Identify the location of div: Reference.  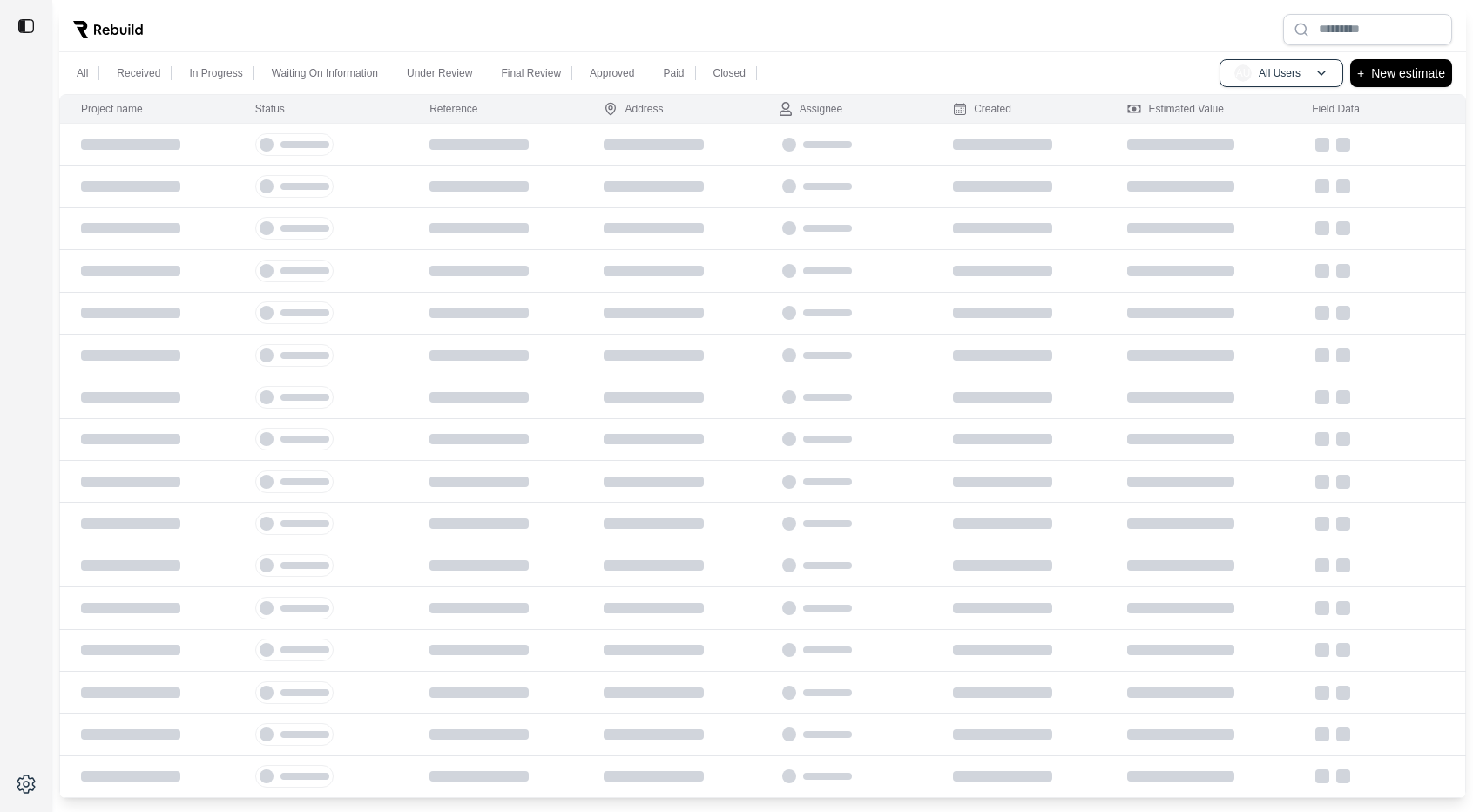
(453, 109).